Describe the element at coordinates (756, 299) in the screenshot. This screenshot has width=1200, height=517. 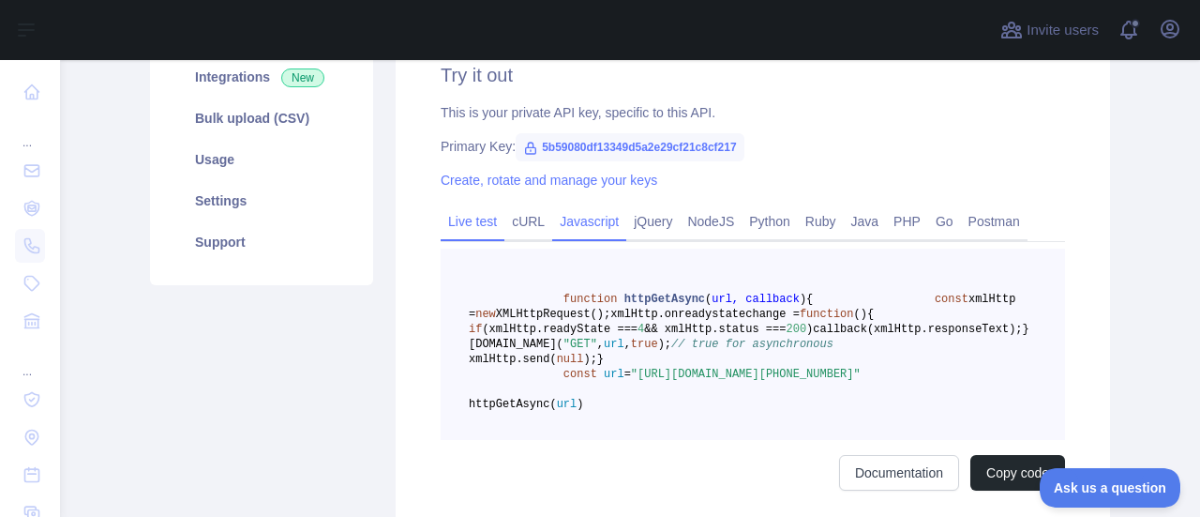
I see `span: url, callback` at that location.